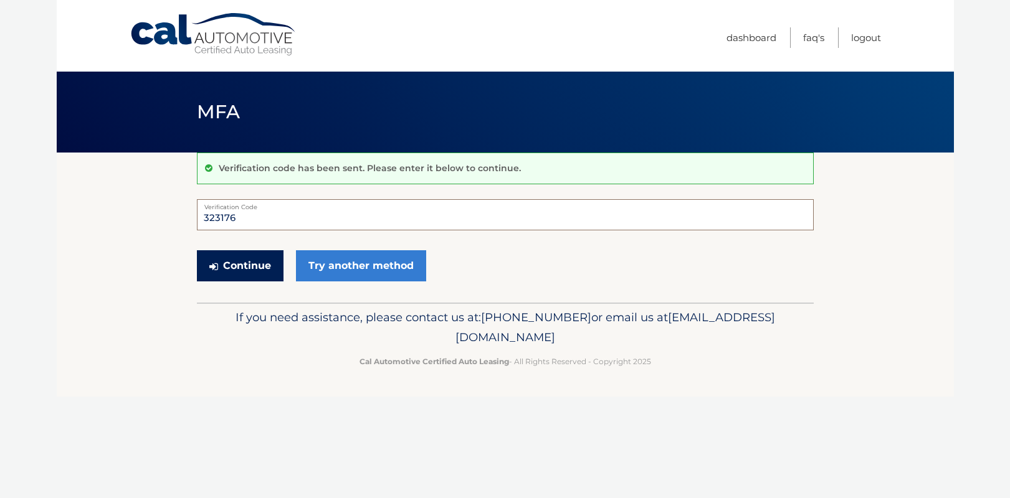 This screenshot has width=1010, height=498. What do you see at coordinates (505, 204) in the screenshot?
I see `label: Verification Code` at bounding box center [505, 204].